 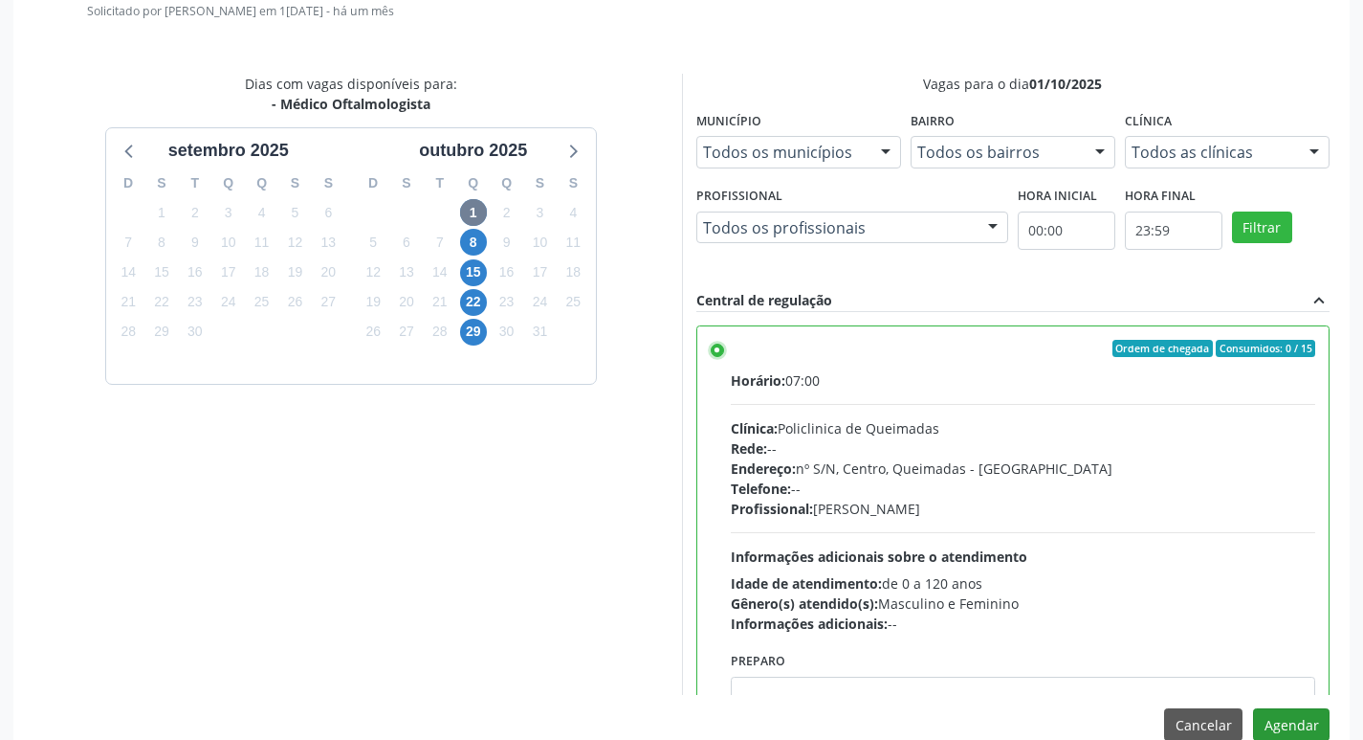 What do you see at coordinates (262, 212) in the screenshot?
I see `span: quinta-feira, 4 de setembro de 2025` at bounding box center [262, 212].